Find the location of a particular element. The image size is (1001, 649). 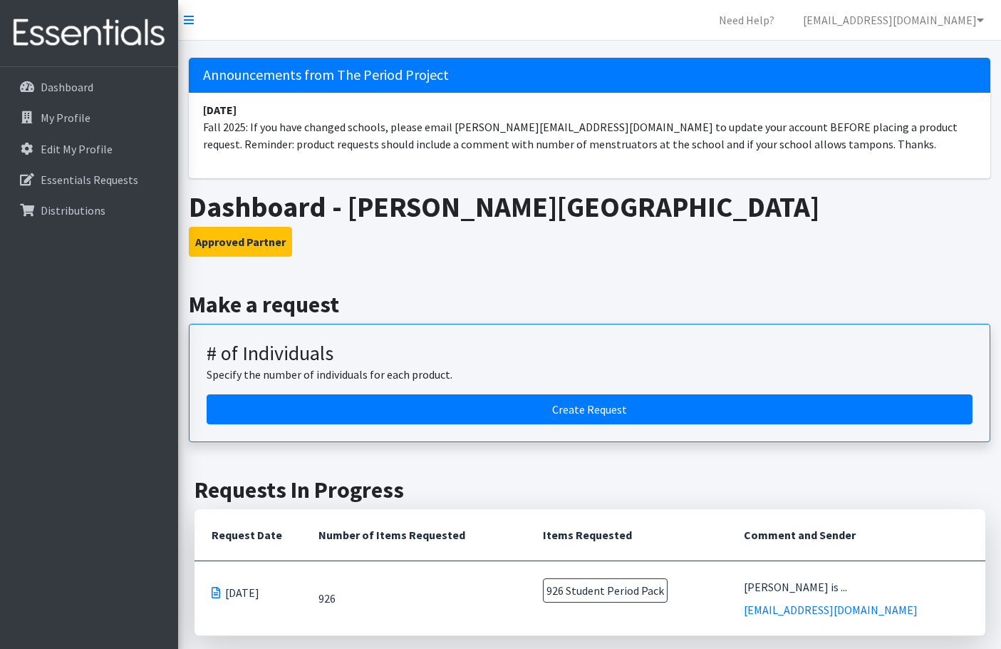

p: Dashboard is located at coordinates (67, 87).